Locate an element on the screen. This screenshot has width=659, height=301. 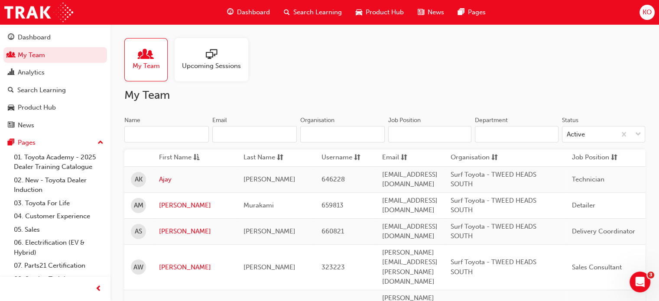
span: down-icon is located at coordinates (638, 135).